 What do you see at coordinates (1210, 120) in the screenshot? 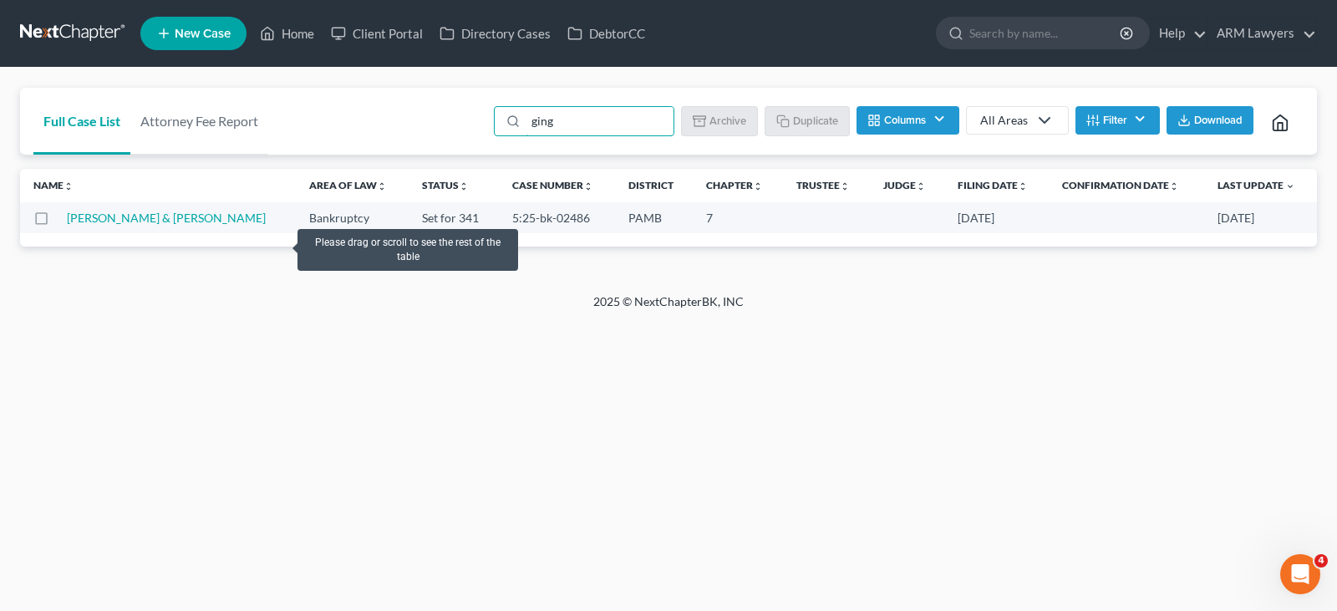
I see `button: Download` at bounding box center [1210, 120].